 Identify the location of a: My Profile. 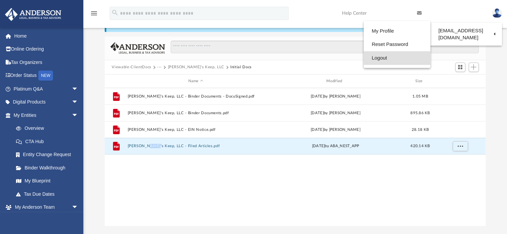
(397, 31).